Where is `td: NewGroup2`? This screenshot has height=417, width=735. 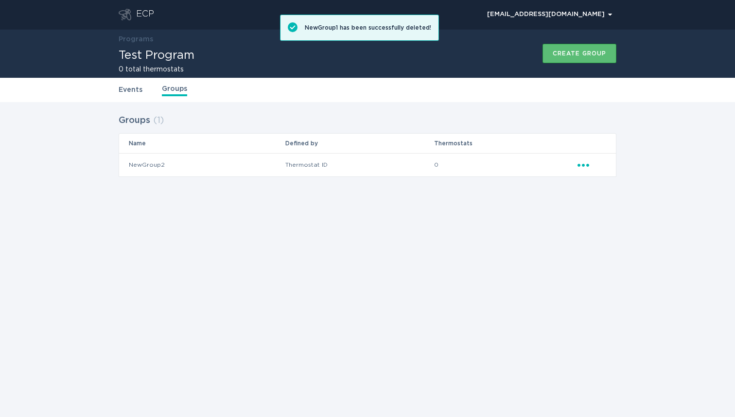 td: NewGroup2 is located at coordinates (202, 165).